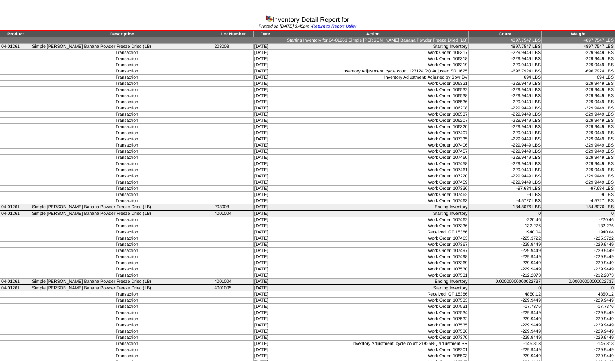 The width and height of the screenshot is (615, 361). What do you see at coordinates (373, 344) in the screenshot?
I see `td: Inventory Adjustment: cycle count 21925RQ adjustment SR` at bounding box center [373, 344].